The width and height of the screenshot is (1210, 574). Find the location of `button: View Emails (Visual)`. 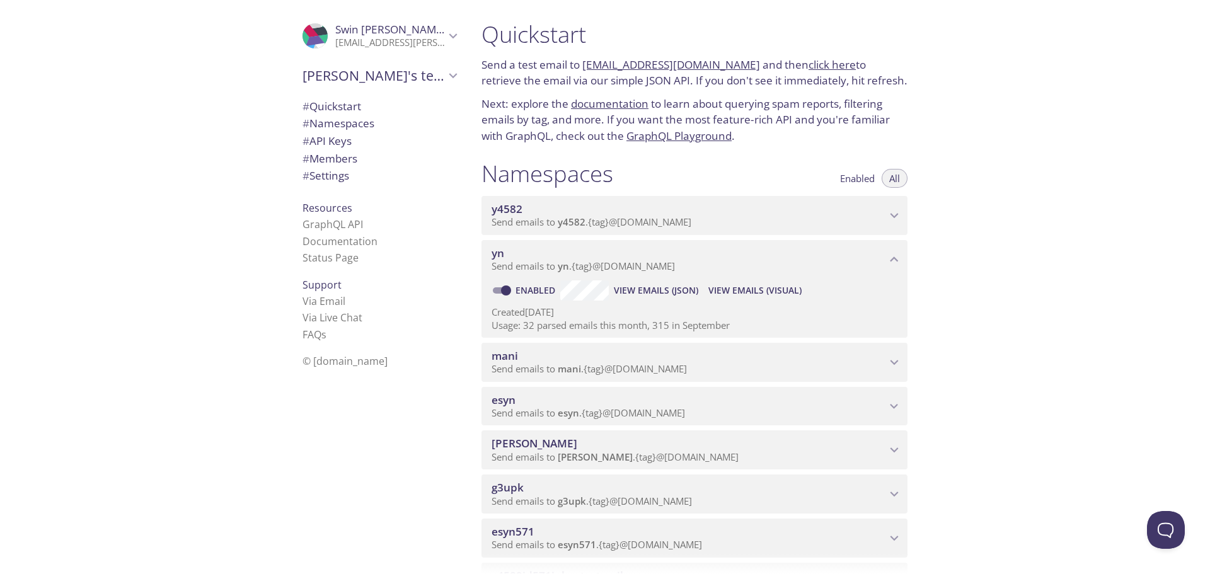

button: View Emails (Visual) is located at coordinates (755, 290).